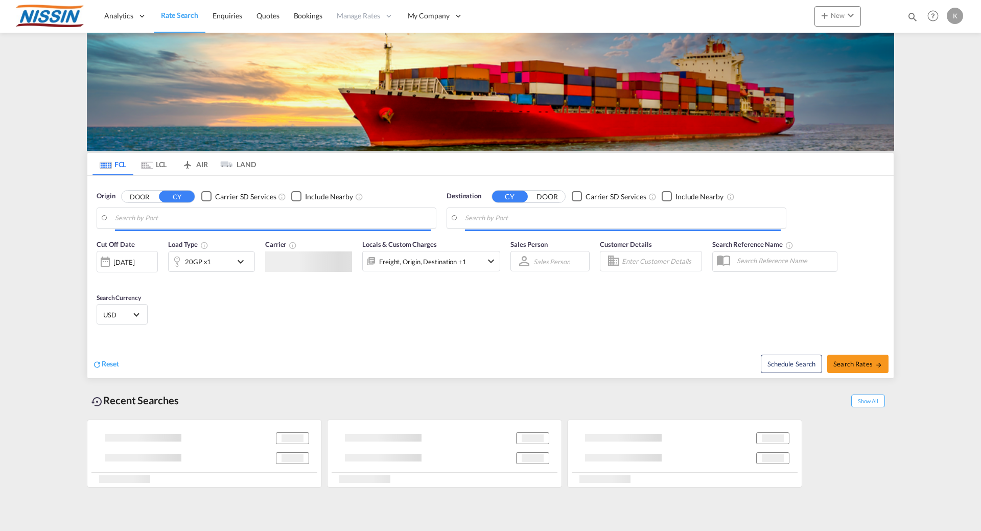 This screenshot has height=531, width=981. Describe the element at coordinates (211, 262) in the screenshot. I see `div: 20GP x1icon-chevron-down` at that location.